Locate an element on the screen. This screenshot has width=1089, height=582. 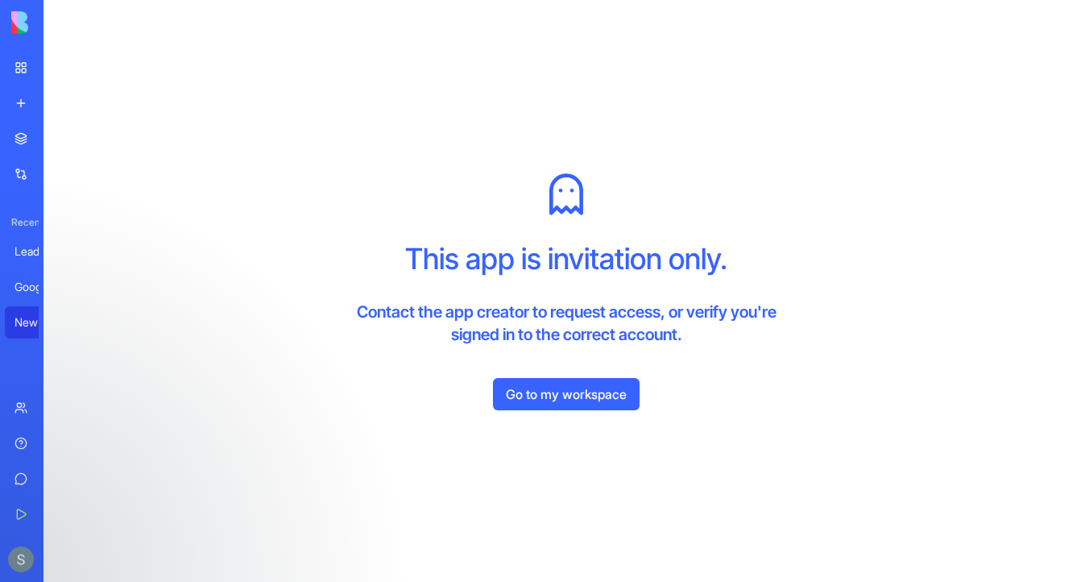
a: Go to my workspace is located at coordinates (566, 394).